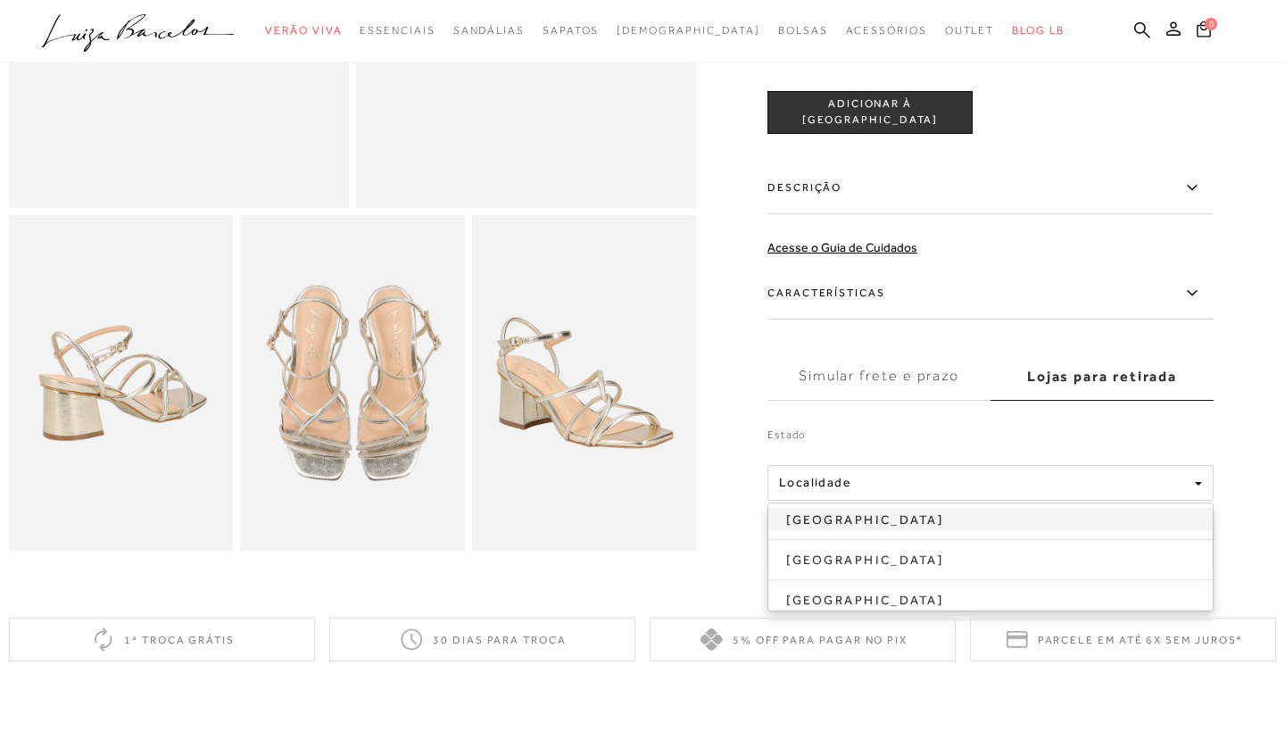 This screenshot has height=732, width=1285. I want to click on button: 0, so click(1204, 31).